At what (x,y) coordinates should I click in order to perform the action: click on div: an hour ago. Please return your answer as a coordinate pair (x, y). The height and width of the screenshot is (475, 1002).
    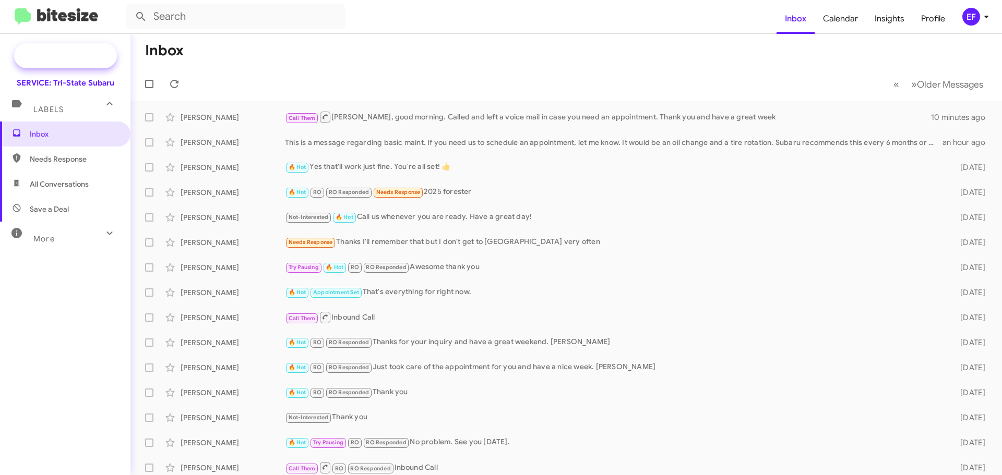
    Looking at the image, I should click on (968, 142).